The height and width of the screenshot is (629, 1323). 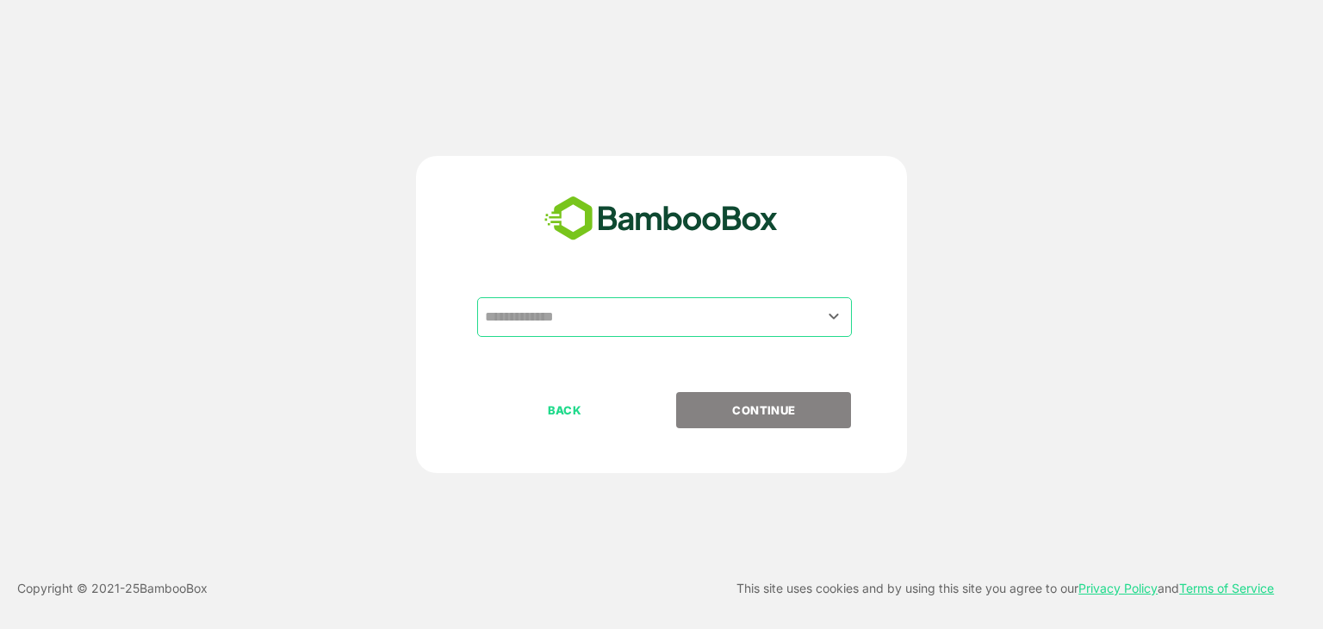 I want to click on p: Copyright © 2021- 25 BambooBox, so click(x=112, y=588).